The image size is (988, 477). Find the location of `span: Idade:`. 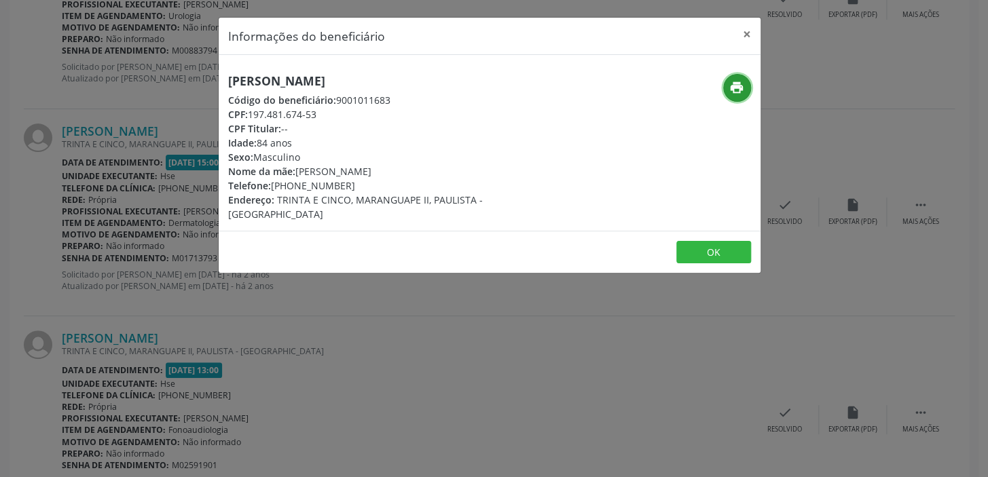

span: Idade: is located at coordinates (242, 143).